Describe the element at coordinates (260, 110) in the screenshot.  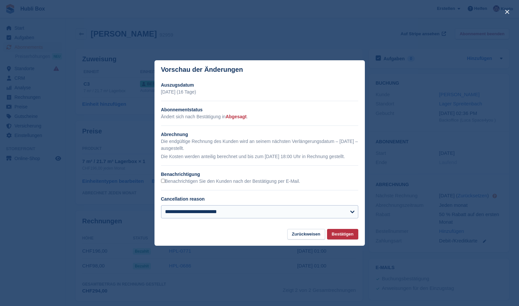
I see `h2: Abonnementstatus` at that location.